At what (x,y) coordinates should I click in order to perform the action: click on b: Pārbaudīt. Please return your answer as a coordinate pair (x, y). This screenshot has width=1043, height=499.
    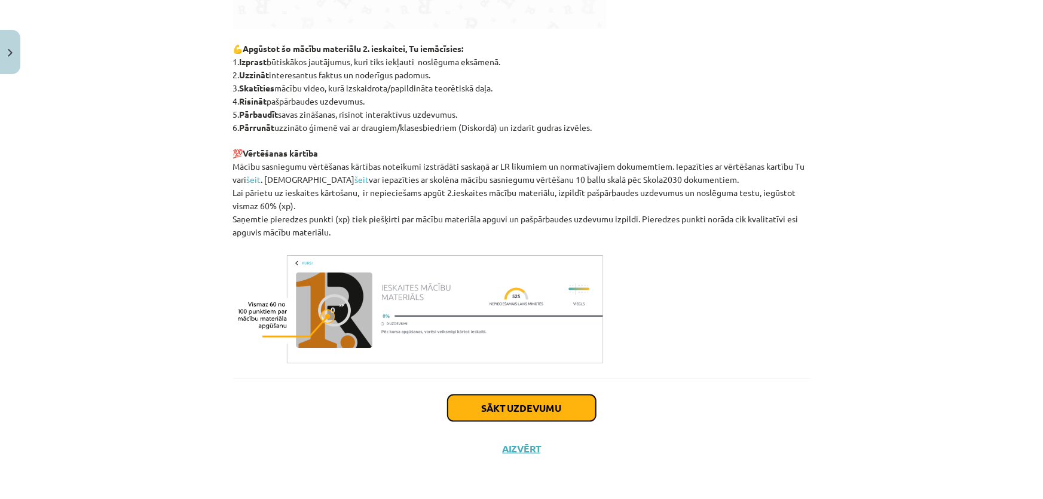
    Looking at the image, I should click on (259, 114).